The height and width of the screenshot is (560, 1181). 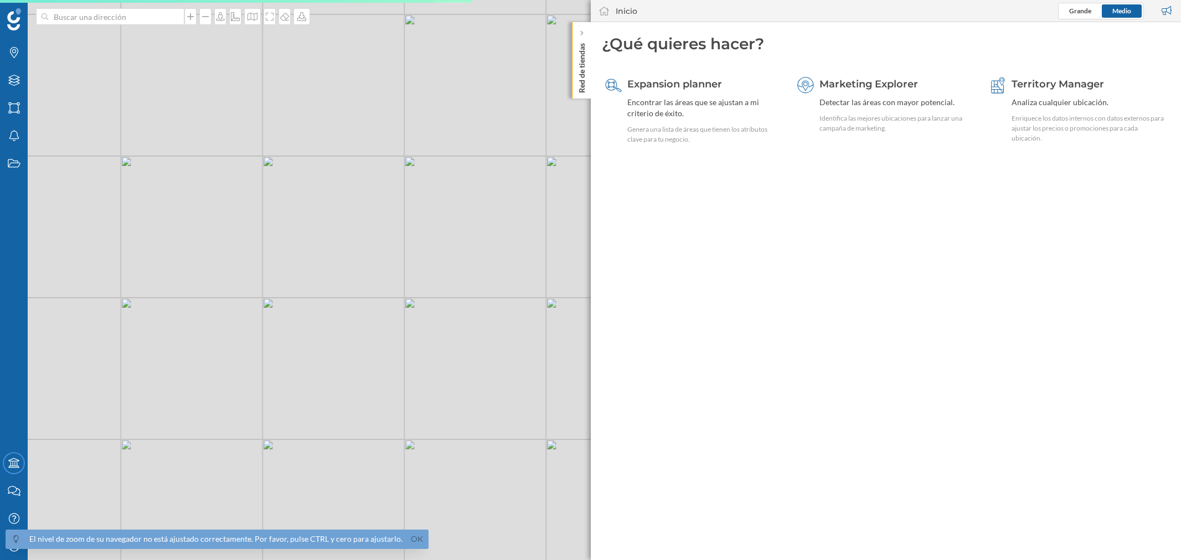 I want to click on p: Red de tiendas, so click(x=581, y=66).